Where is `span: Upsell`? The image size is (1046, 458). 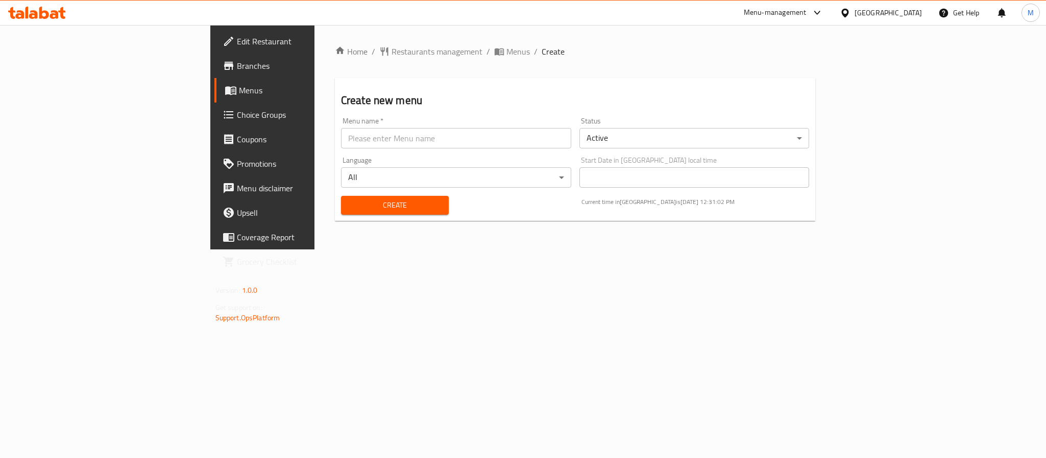
span: Upsell is located at coordinates (307, 213).